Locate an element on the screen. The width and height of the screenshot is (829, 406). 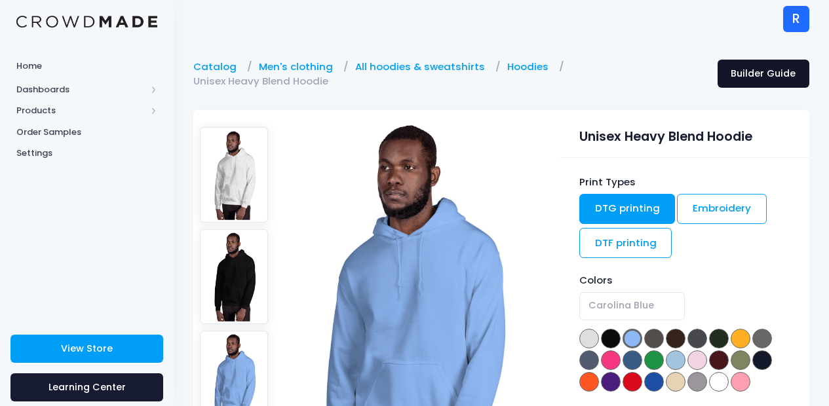
a: DTF printing is located at coordinates (626, 243).